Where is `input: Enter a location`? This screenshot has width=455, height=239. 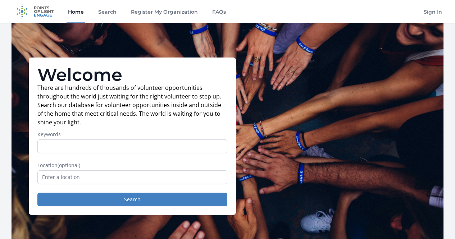
input: Enter a location is located at coordinates (132, 177).